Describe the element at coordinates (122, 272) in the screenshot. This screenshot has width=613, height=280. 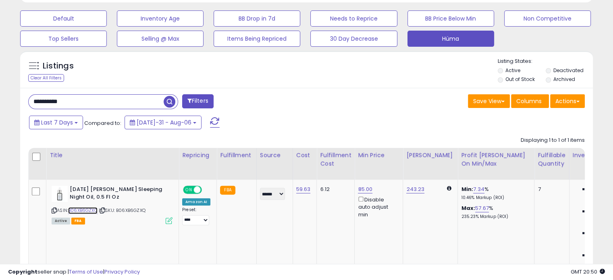
I see `a: Privacy Policy` at that location.